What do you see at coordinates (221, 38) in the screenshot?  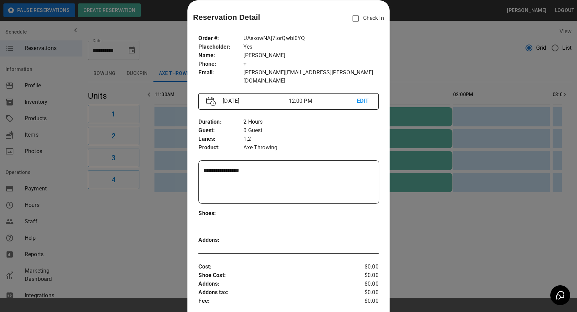 I see `p: Order # :` at bounding box center [221, 38].